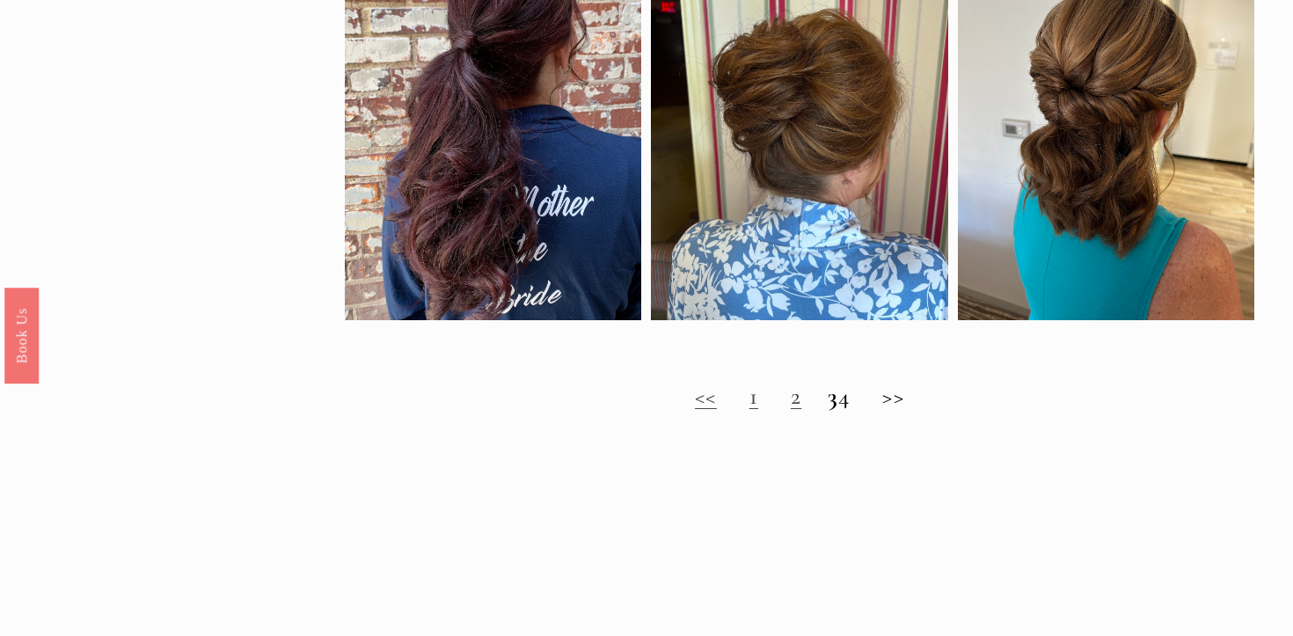 Image resolution: width=1293 pixels, height=636 pixels. What do you see at coordinates (796, 396) in the screenshot?
I see `a: 2` at bounding box center [796, 396].